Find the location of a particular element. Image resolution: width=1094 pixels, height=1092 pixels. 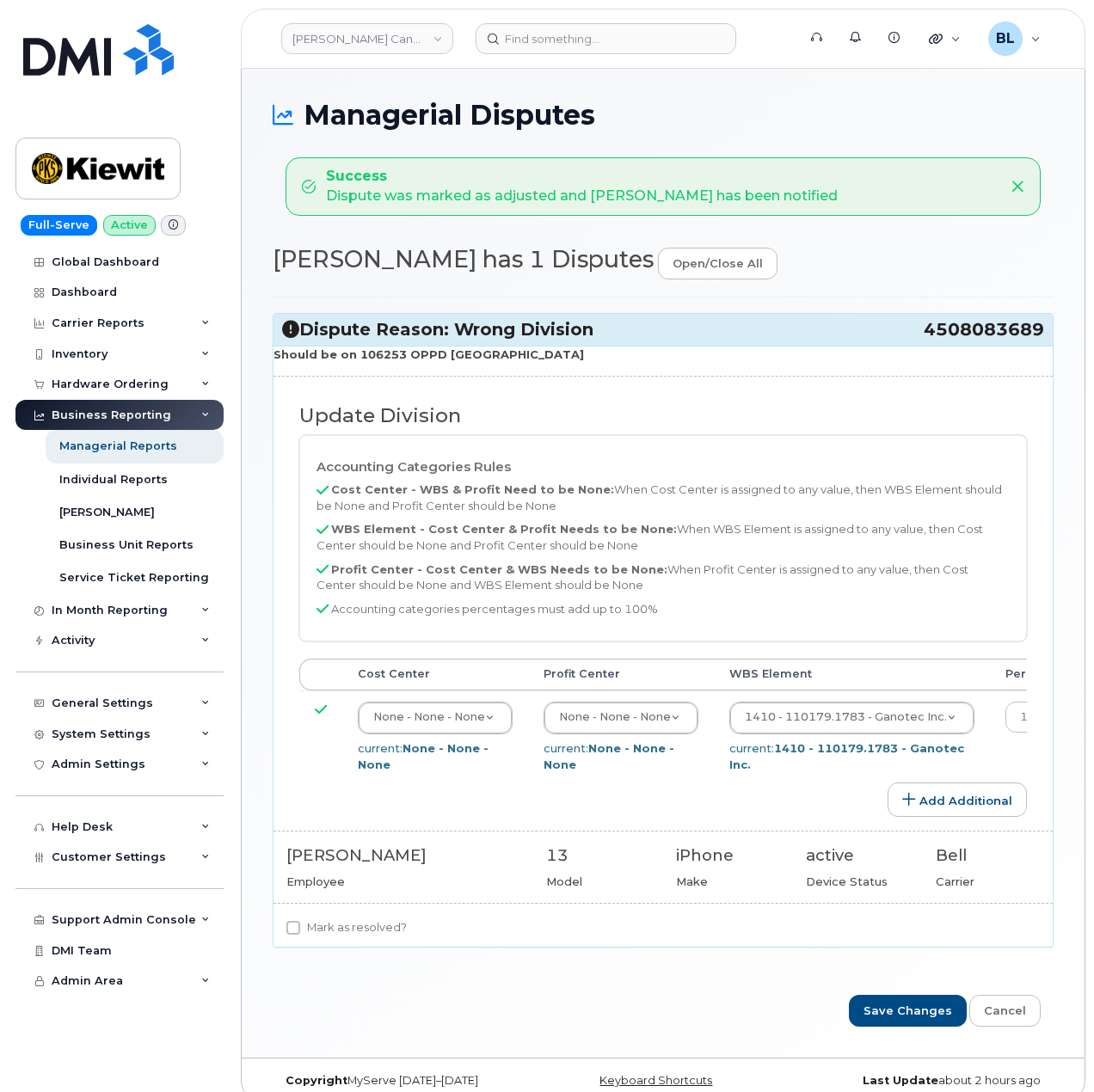

strong: Copyright is located at coordinates (316, 1080).